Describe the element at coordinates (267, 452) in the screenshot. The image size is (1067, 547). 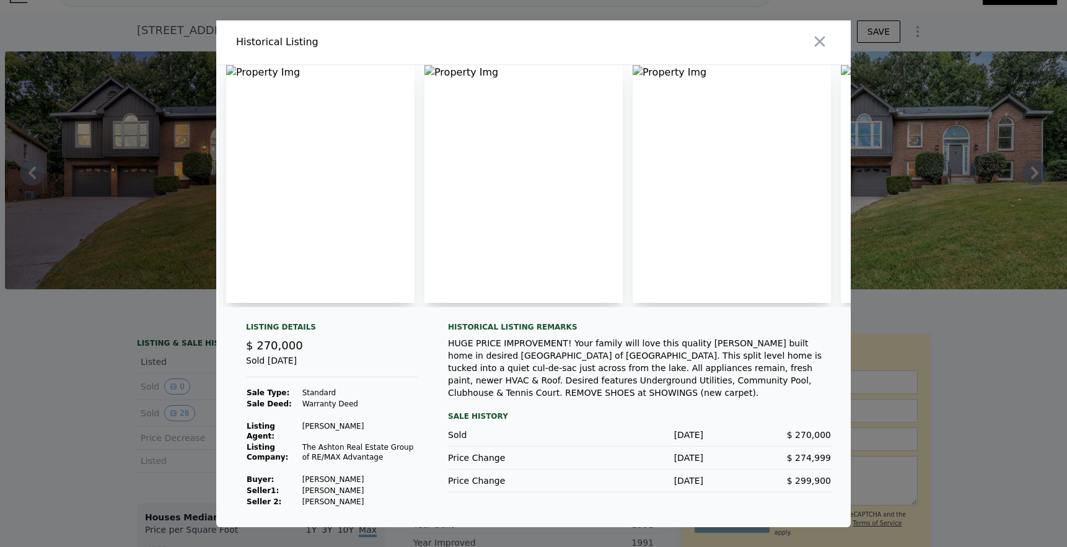
I see `strong: Listing Company:` at that location.